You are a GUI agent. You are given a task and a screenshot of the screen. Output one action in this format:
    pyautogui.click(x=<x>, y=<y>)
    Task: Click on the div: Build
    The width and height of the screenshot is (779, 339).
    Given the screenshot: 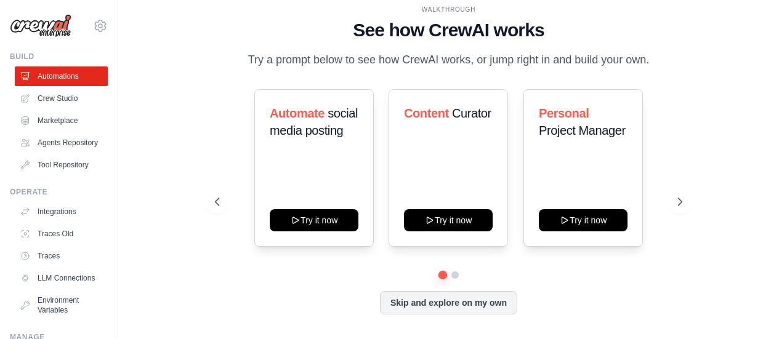 What is the action you would take?
    pyautogui.click(x=58, y=57)
    